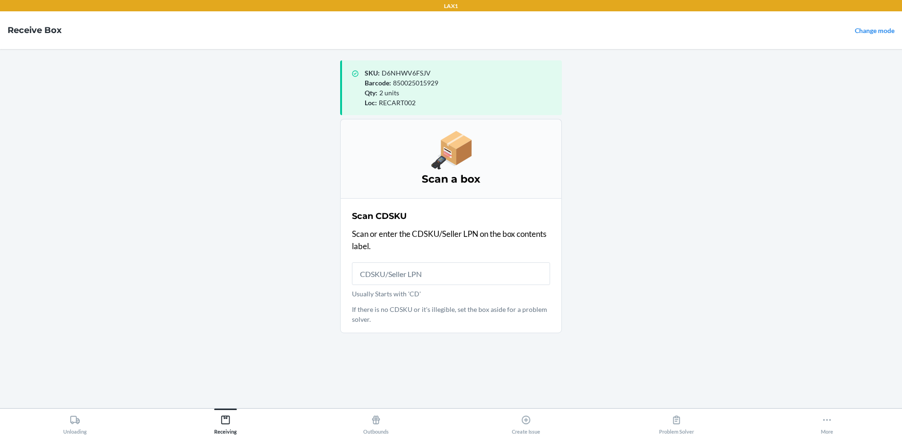  Describe the element at coordinates (379, 216) in the screenshot. I see `h2: Scan CDSKU` at that location.